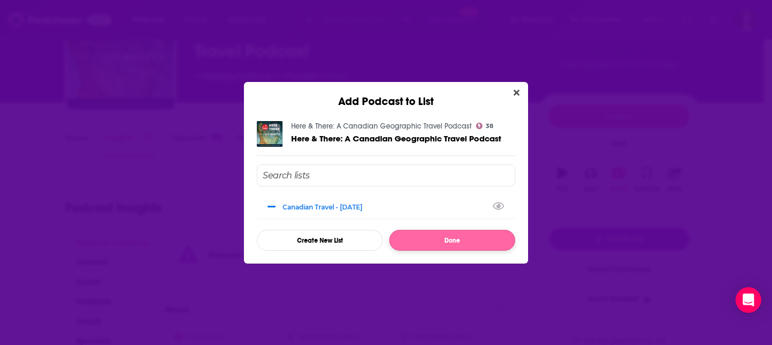 The image size is (772, 345). Describe the element at coordinates (485, 126) in the screenshot. I see `a: 38` at that location.